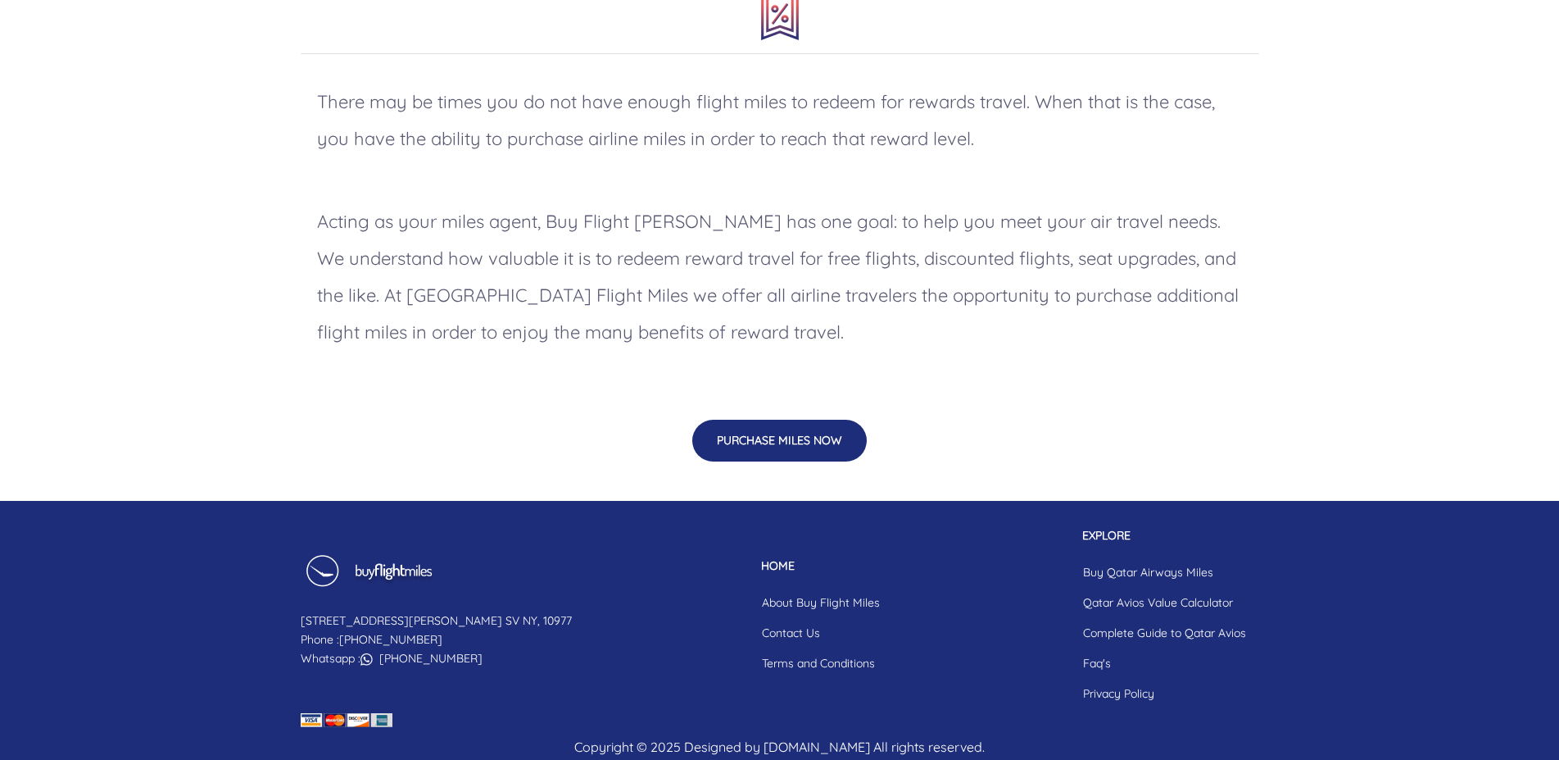  Describe the element at coordinates (821, 633) in the screenshot. I see `a: Contact Us` at that location.